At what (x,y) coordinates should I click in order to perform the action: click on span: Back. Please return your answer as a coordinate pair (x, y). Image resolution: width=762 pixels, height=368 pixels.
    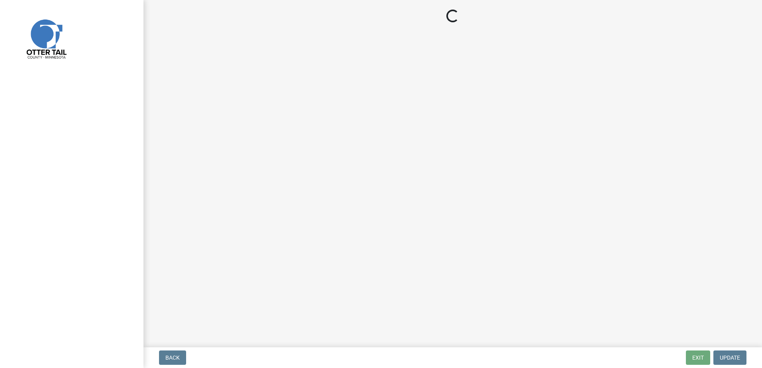
    Looking at the image, I should click on (173, 358).